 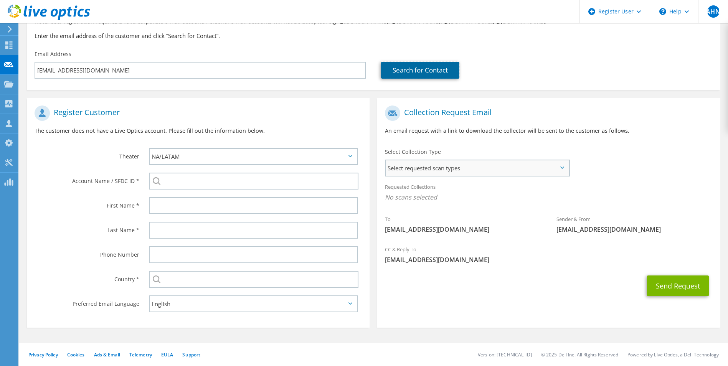 I want to click on a: EULA, so click(x=167, y=355).